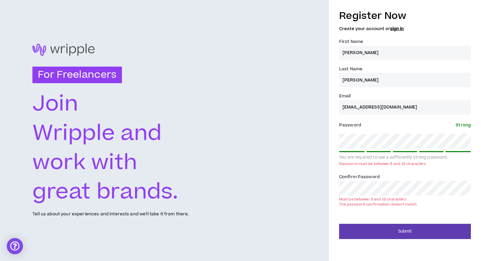 Image resolution: width=481 pixels, height=261 pixels. What do you see at coordinates (405, 107) in the screenshot?
I see `input: Enter Email` at bounding box center [405, 107].